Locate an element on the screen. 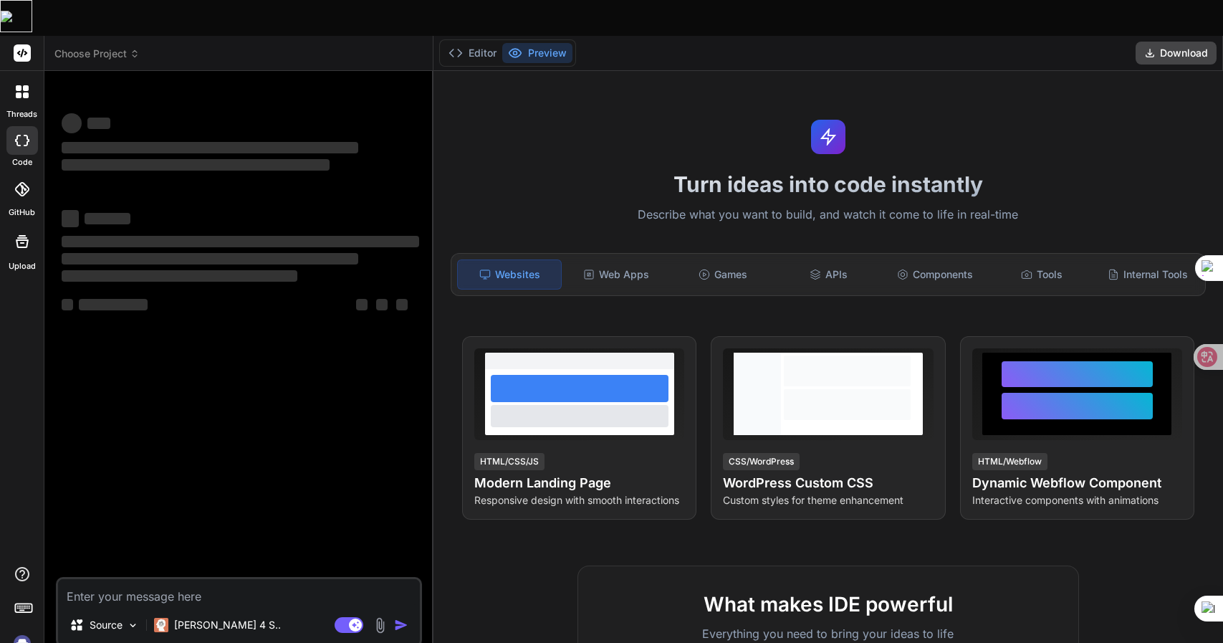 The width and height of the screenshot is (1223, 643). span: Choose Project is located at coordinates (97, 54).